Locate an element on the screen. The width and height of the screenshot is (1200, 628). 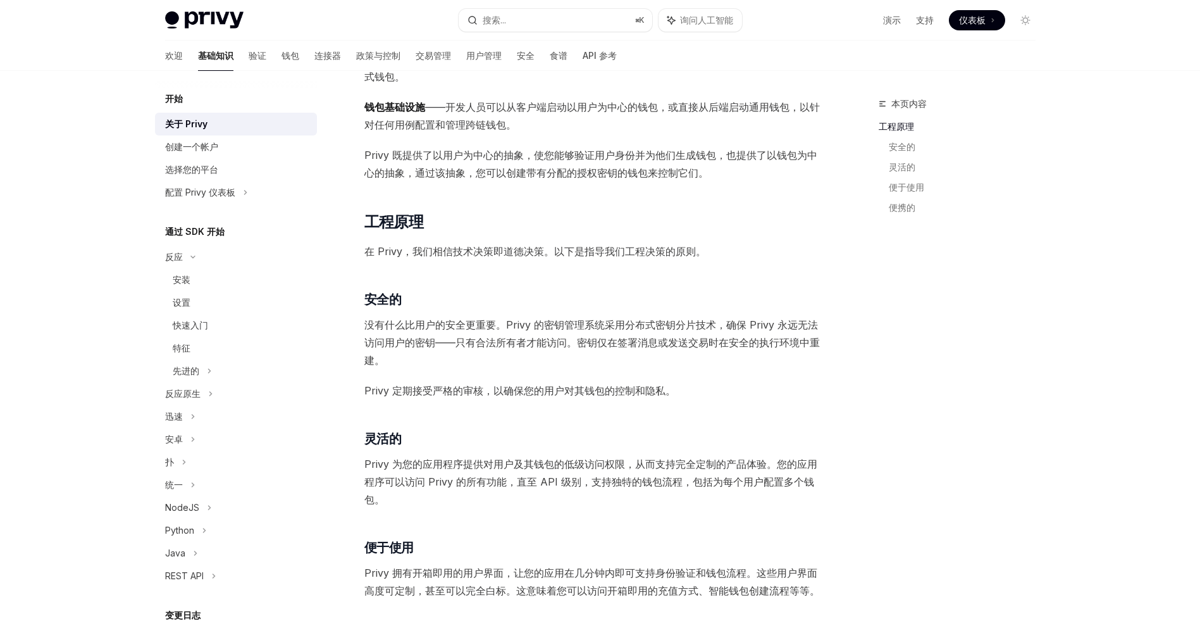
a: 基础知识 is located at coordinates (216, 56).